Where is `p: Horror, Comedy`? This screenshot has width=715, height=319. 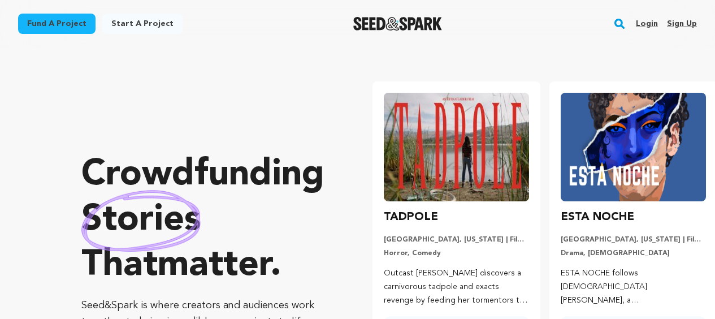
p: Horror, Comedy is located at coordinates (456, 253).